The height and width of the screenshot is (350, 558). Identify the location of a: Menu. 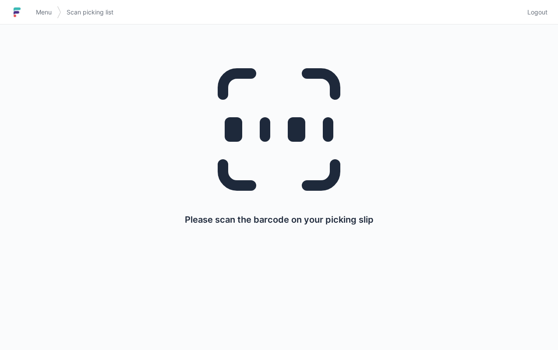
(44, 12).